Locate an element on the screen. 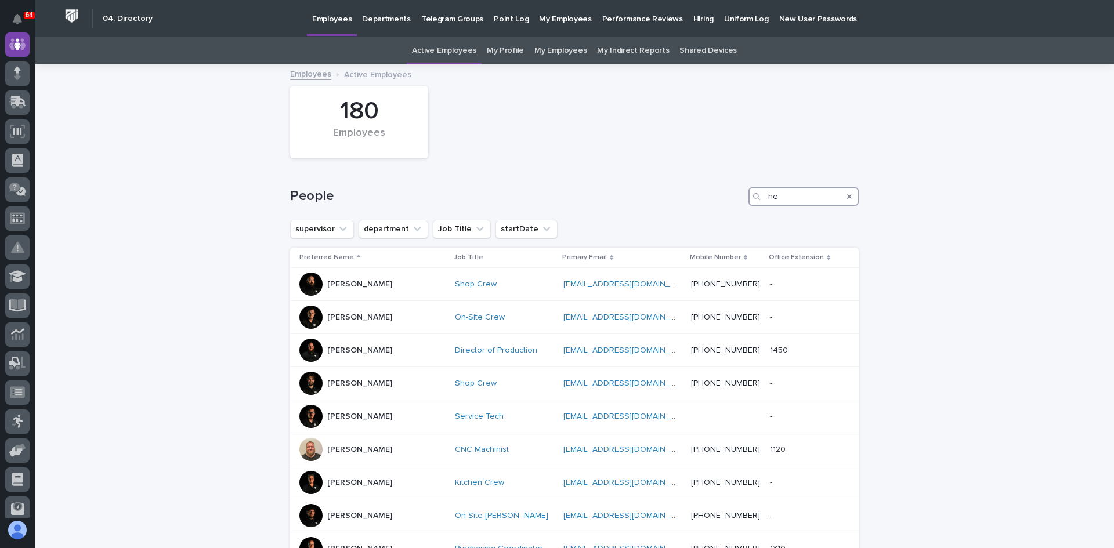 The image size is (1114, 548). a: Kitchen Crew is located at coordinates (479, 483).